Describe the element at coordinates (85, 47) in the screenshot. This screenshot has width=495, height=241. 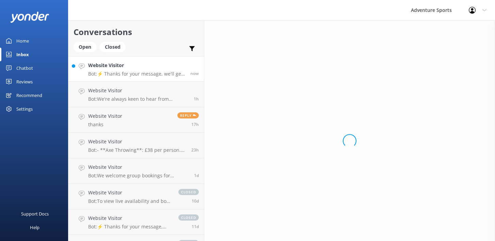
I see `div: Open` at that location.